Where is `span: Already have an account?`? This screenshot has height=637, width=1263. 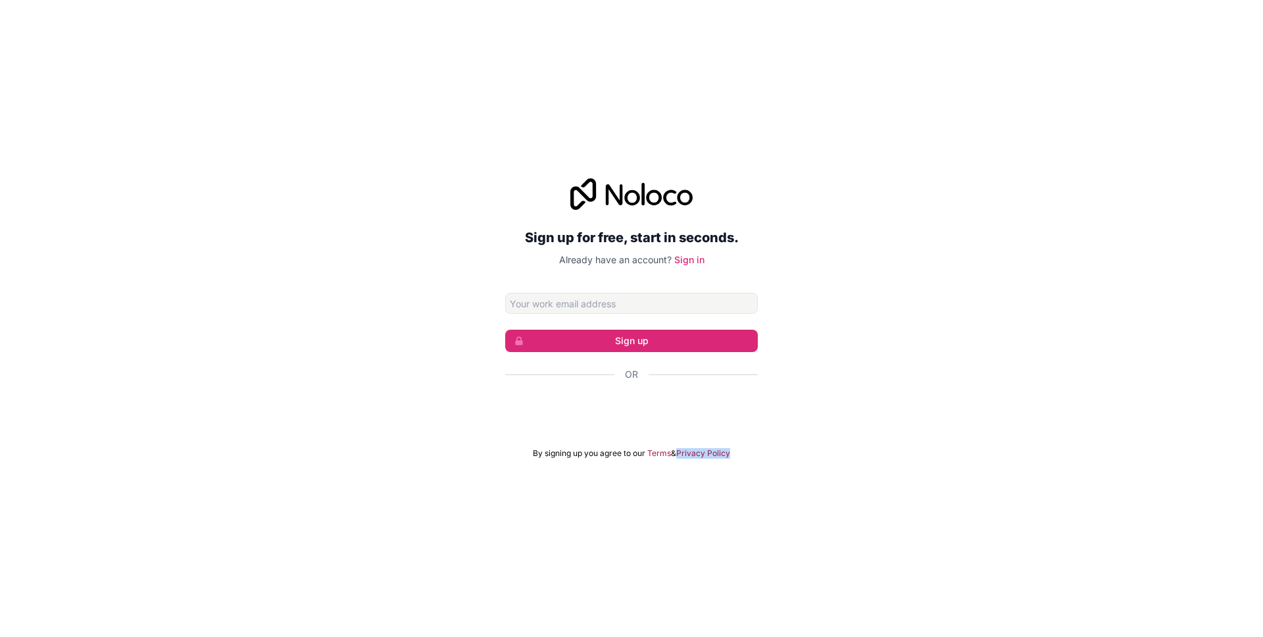
span: Already have an account? is located at coordinates (615, 259).